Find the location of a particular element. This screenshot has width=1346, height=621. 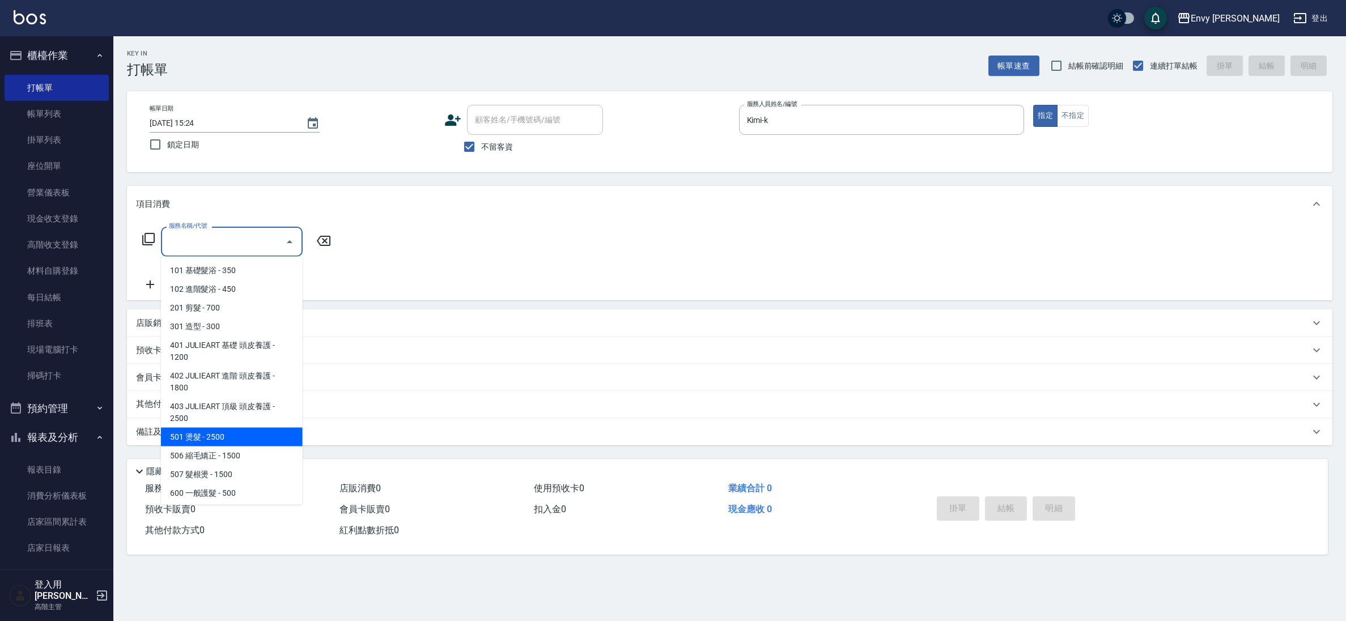

button: 不指定 is located at coordinates (1073, 116).